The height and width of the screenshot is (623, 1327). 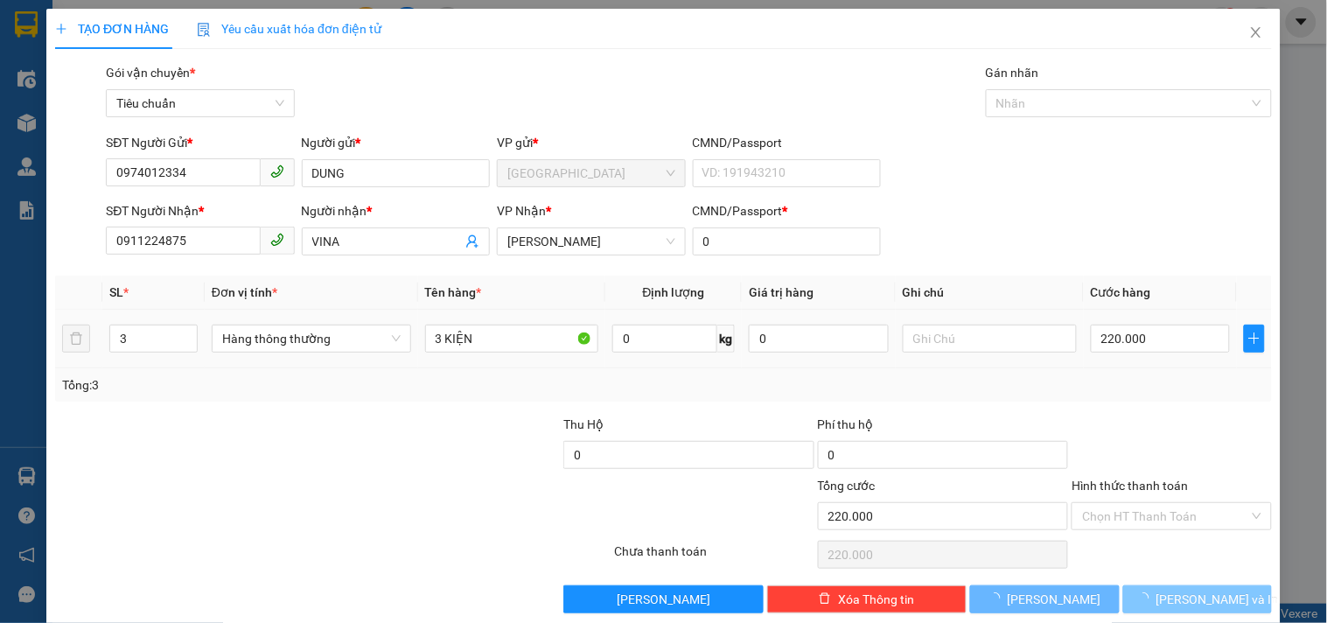 What do you see at coordinates (726, 339) in the screenshot?
I see `span: kg` at bounding box center [726, 339].